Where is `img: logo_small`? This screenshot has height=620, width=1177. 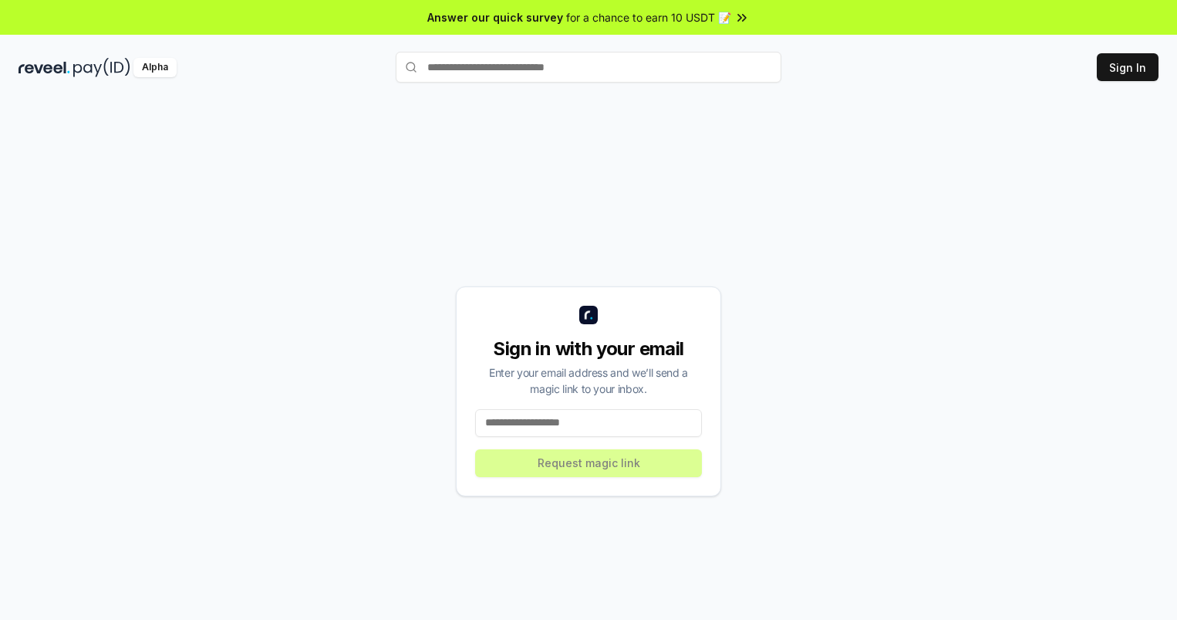 img: logo_small is located at coordinates (589, 315).